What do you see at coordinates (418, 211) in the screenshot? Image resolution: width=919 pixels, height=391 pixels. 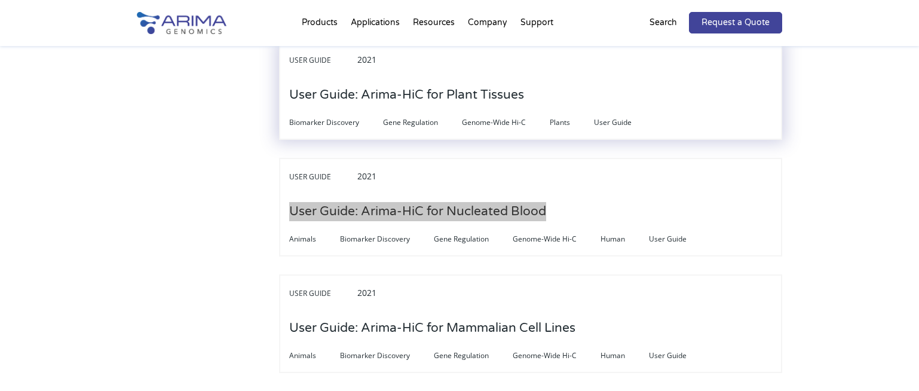 I see `a: User Guide: Arima-HiC for Nucleated Blood` at bounding box center [418, 211].